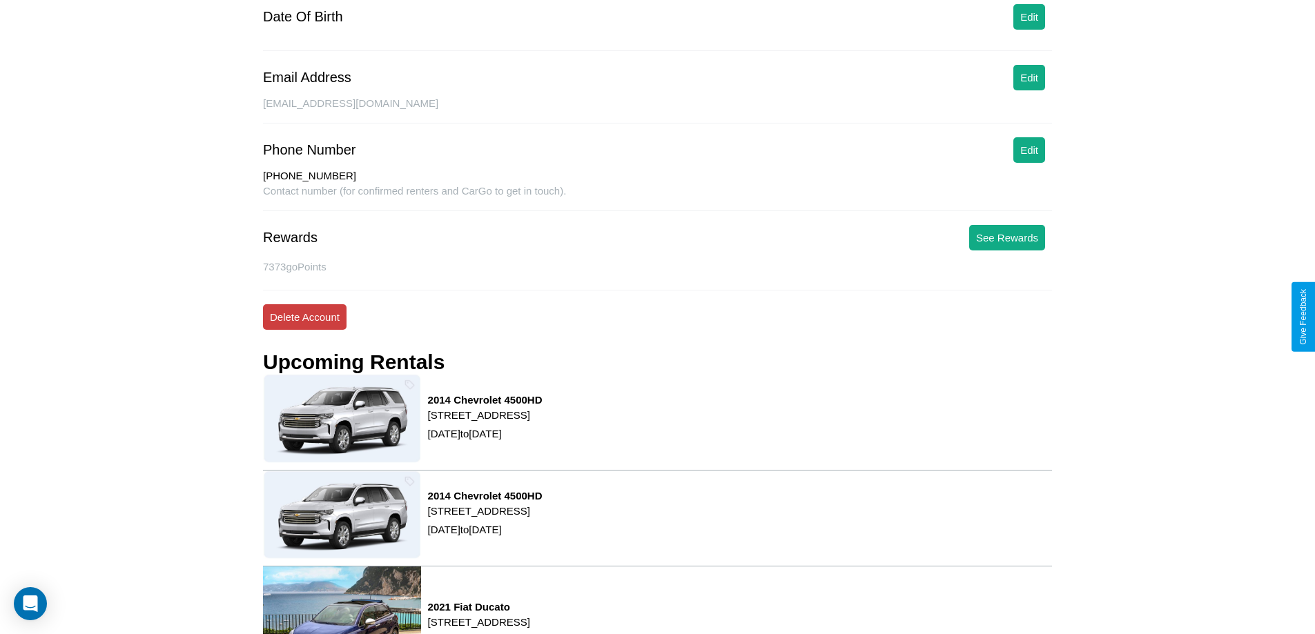 Image resolution: width=1315 pixels, height=634 pixels. I want to click on button: See Rewards, so click(1007, 237).